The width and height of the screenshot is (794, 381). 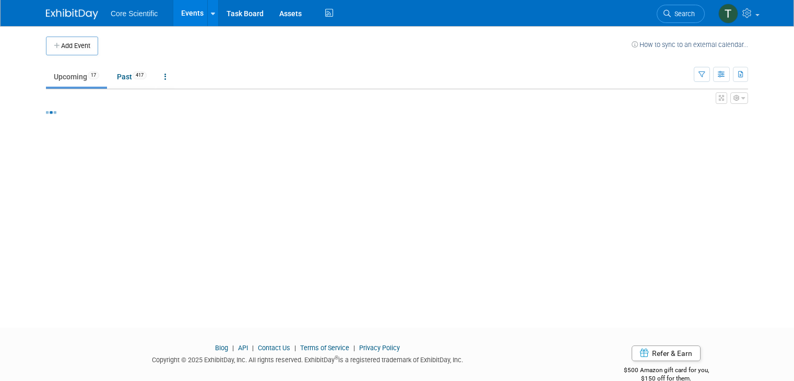 I want to click on a: API, so click(x=243, y=348).